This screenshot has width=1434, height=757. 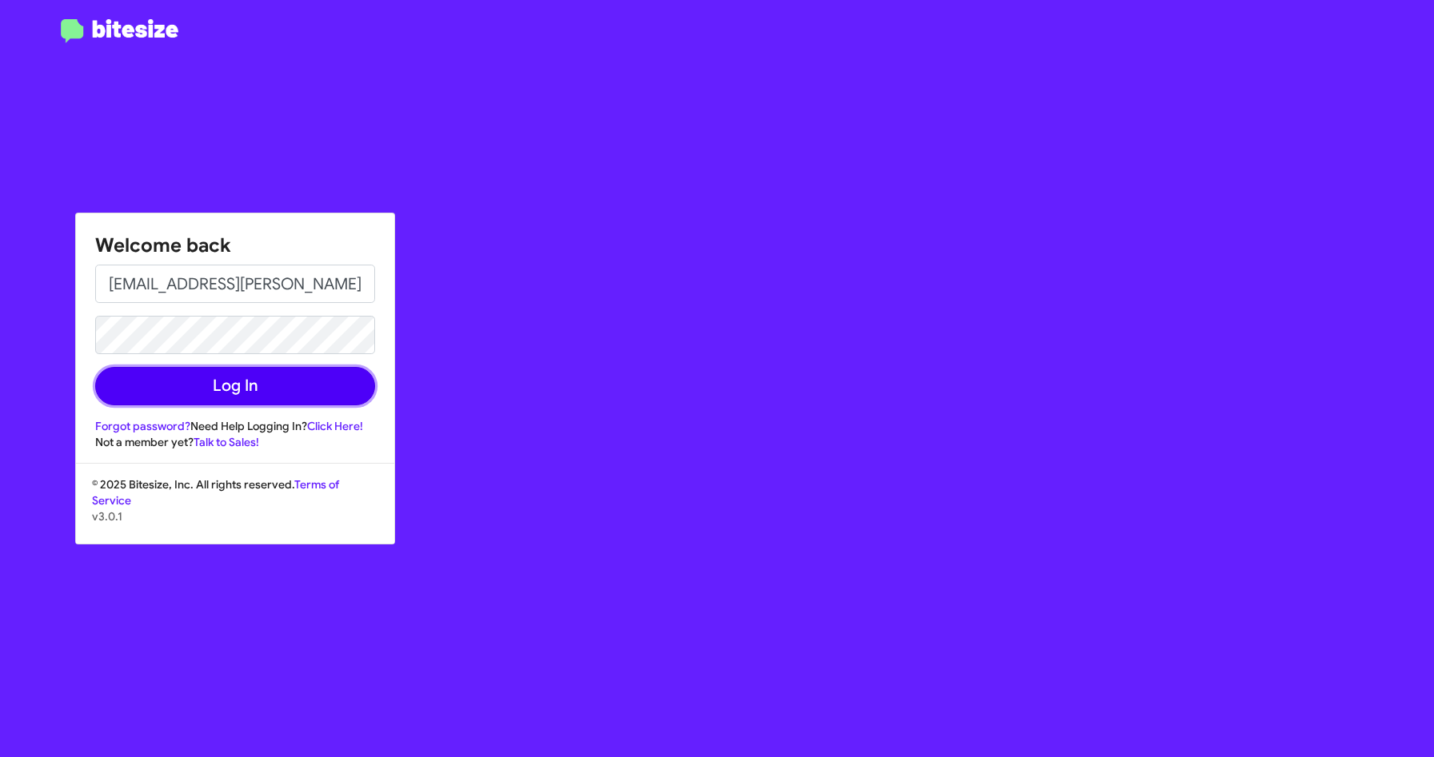 I want to click on a: Talk to Sales!, so click(x=226, y=442).